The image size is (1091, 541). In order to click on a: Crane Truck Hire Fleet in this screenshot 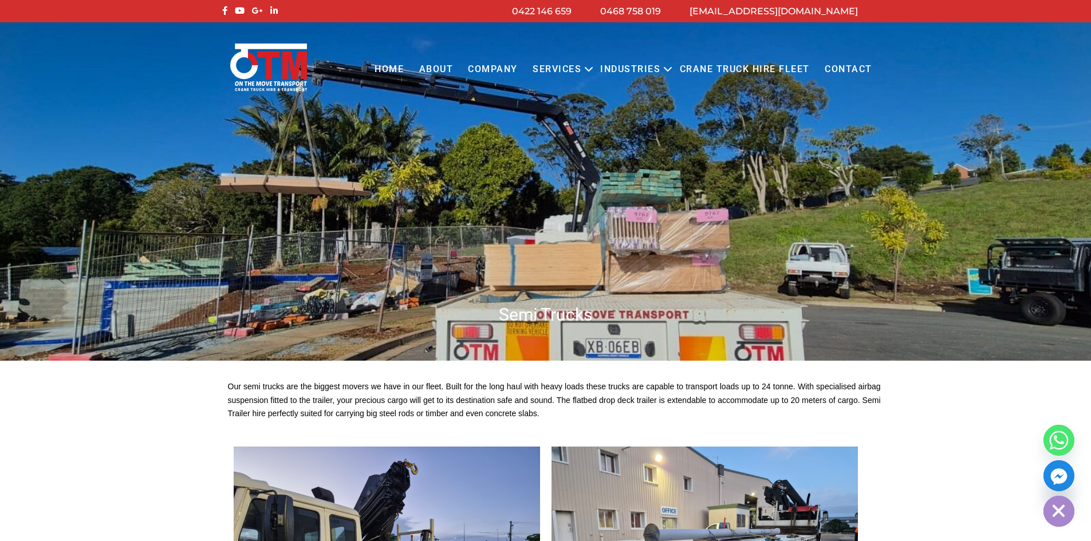, I will do `click(744, 69)`.